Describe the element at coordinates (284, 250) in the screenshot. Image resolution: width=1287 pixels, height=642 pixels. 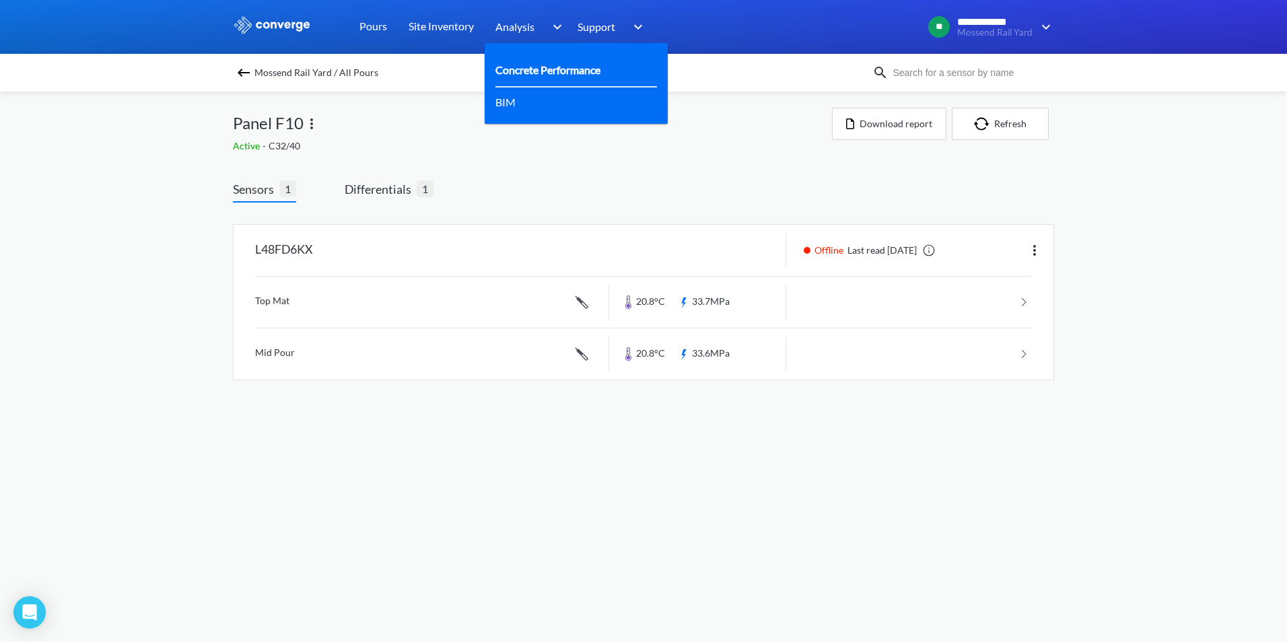
I see `div: L48FD6KX` at that location.